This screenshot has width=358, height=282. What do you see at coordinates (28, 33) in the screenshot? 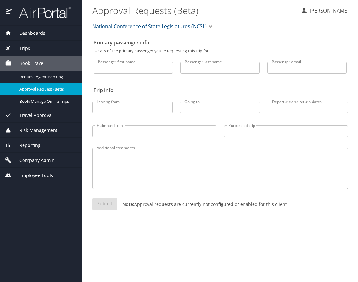
I see `span: Dashboards` at bounding box center [28, 33].